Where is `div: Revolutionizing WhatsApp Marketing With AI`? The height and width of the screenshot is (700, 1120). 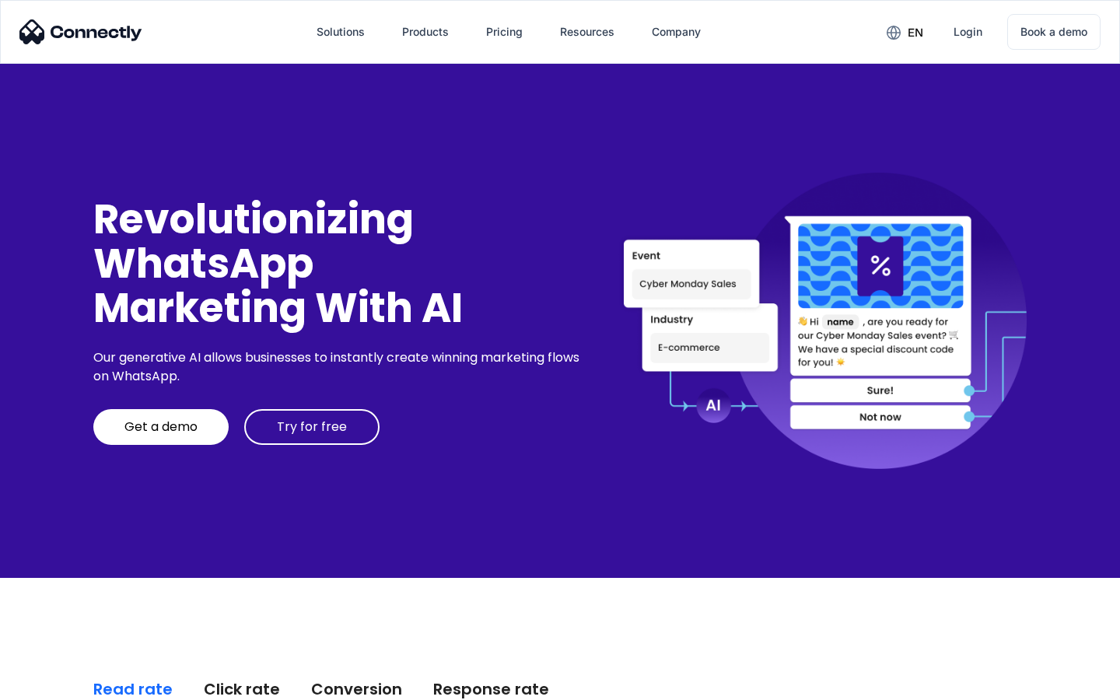
div: Revolutionizing WhatsApp Marketing With AI is located at coordinates (339, 264).